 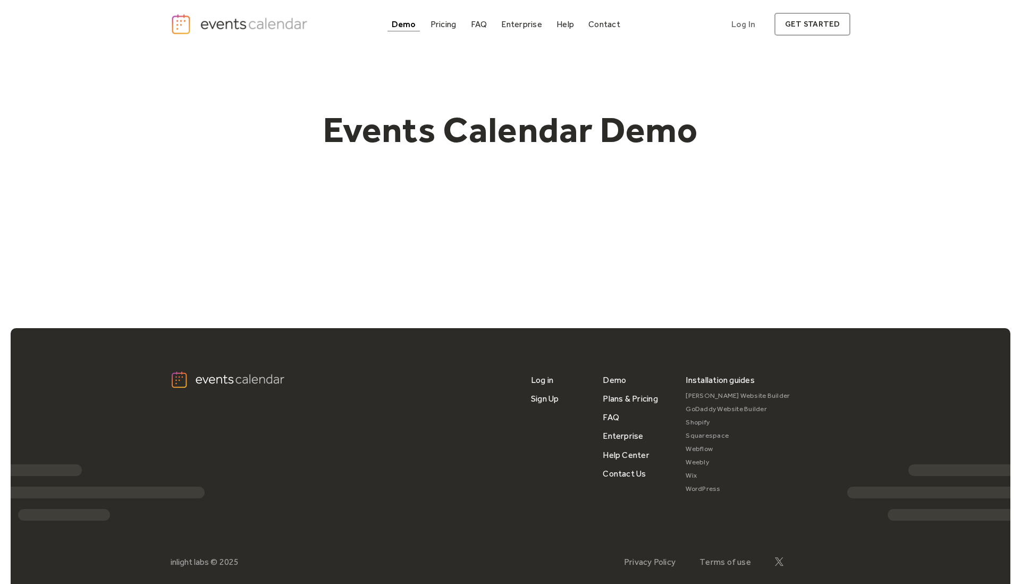 I want to click on a: Plans & Pricing, so click(x=630, y=398).